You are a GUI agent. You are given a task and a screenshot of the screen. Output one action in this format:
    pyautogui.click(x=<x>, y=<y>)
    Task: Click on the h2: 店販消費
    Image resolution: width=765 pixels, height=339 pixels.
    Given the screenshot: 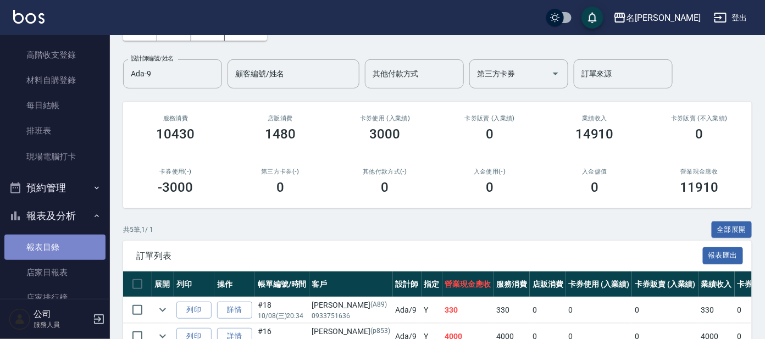 What is the action you would take?
    pyautogui.click(x=280, y=118)
    